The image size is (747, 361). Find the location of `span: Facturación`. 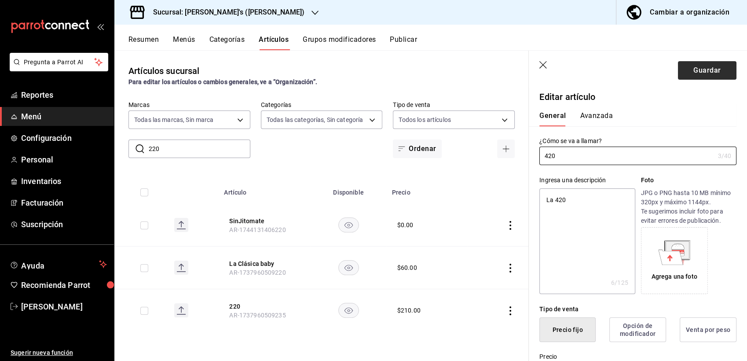

span: Facturación is located at coordinates (64, 203).